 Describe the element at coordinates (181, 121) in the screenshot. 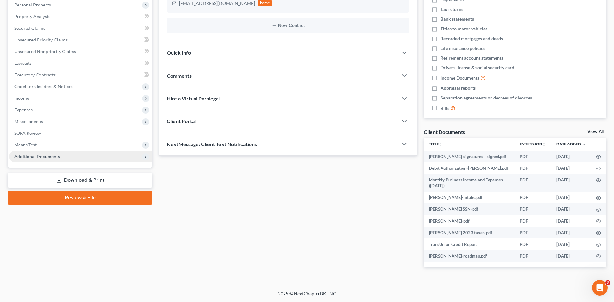

I see `span: Client Portal` at that location.